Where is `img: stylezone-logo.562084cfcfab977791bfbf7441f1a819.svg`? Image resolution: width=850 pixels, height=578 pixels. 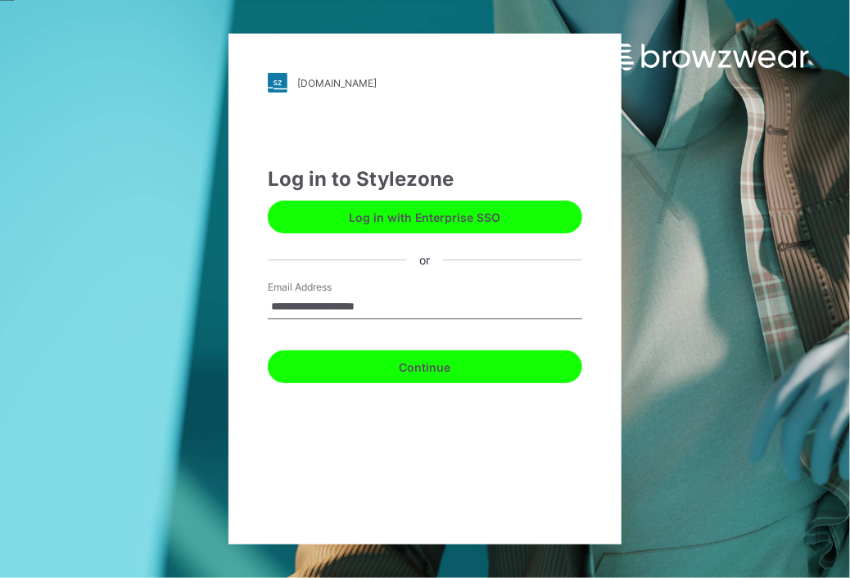
img: stylezone-logo.562084cfcfab977791bfbf7441f1a819.svg is located at coordinates (278, 83).